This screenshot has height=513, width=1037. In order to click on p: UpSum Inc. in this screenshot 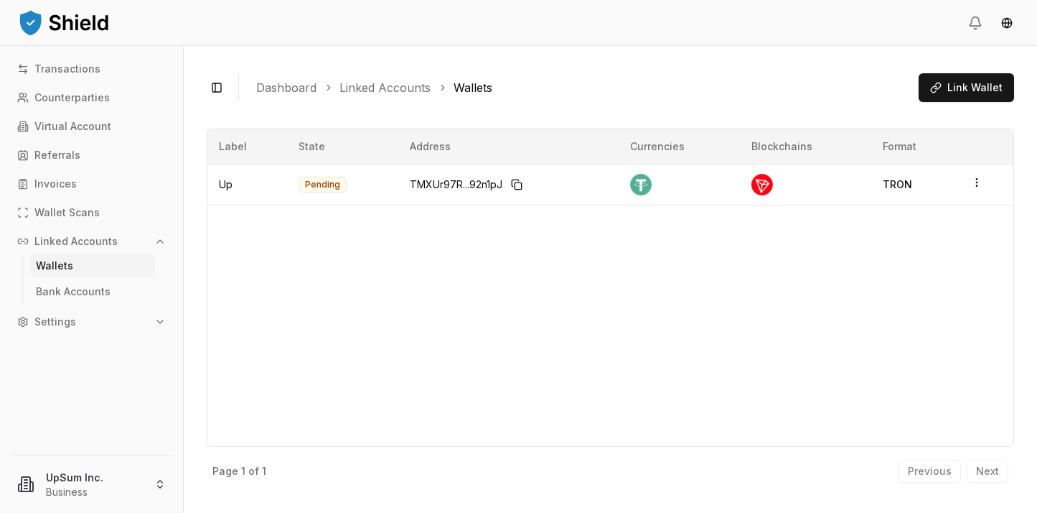, I will do `click(94, 477)`.